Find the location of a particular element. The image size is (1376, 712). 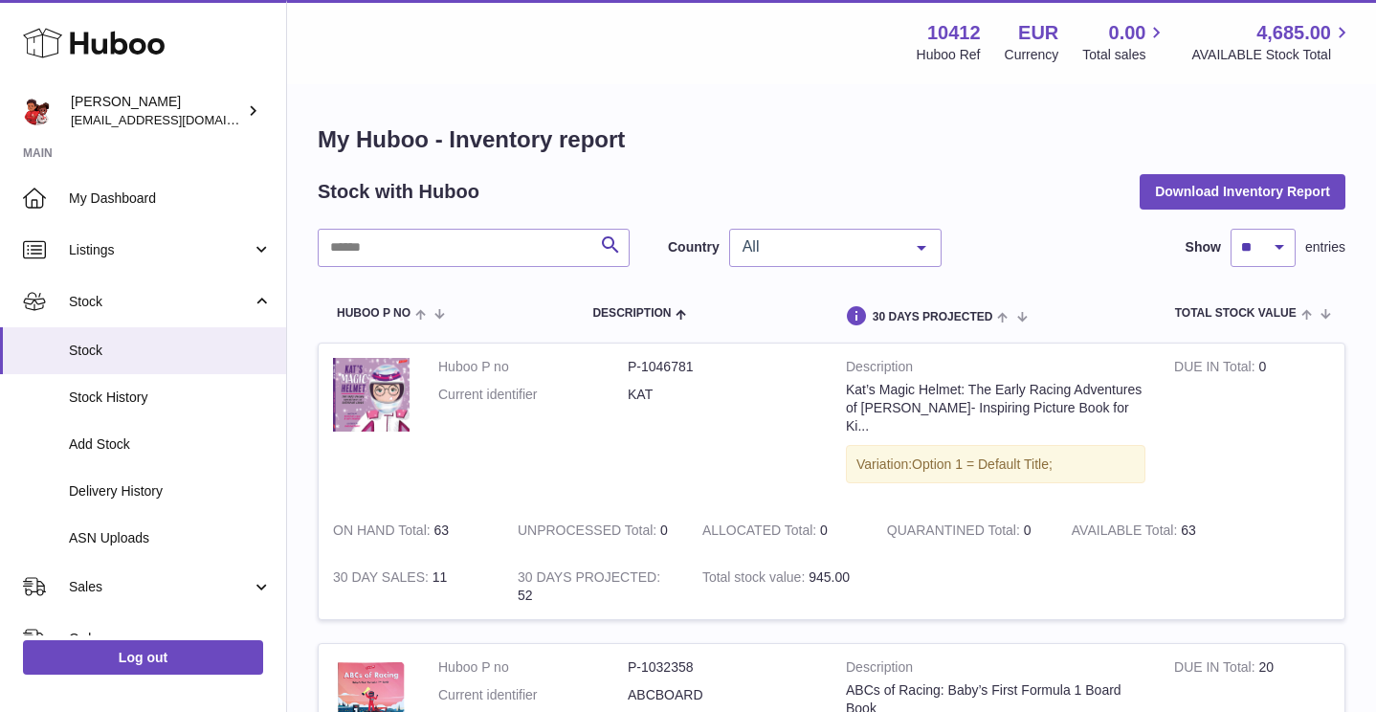

span: 945.00 is located at coordinates (829, 577).